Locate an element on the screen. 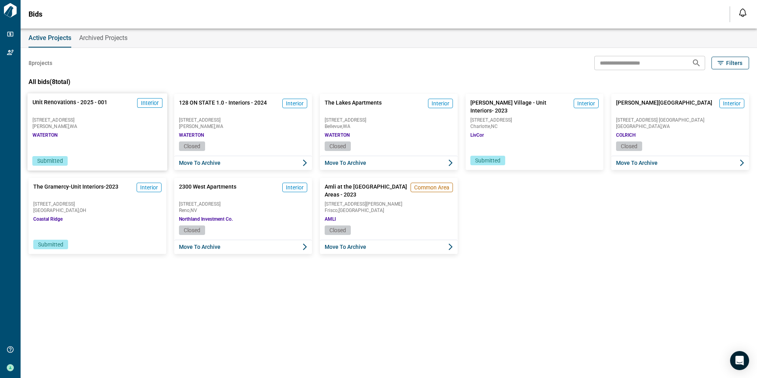  span: AMLI is located at coordinates (330, 219).